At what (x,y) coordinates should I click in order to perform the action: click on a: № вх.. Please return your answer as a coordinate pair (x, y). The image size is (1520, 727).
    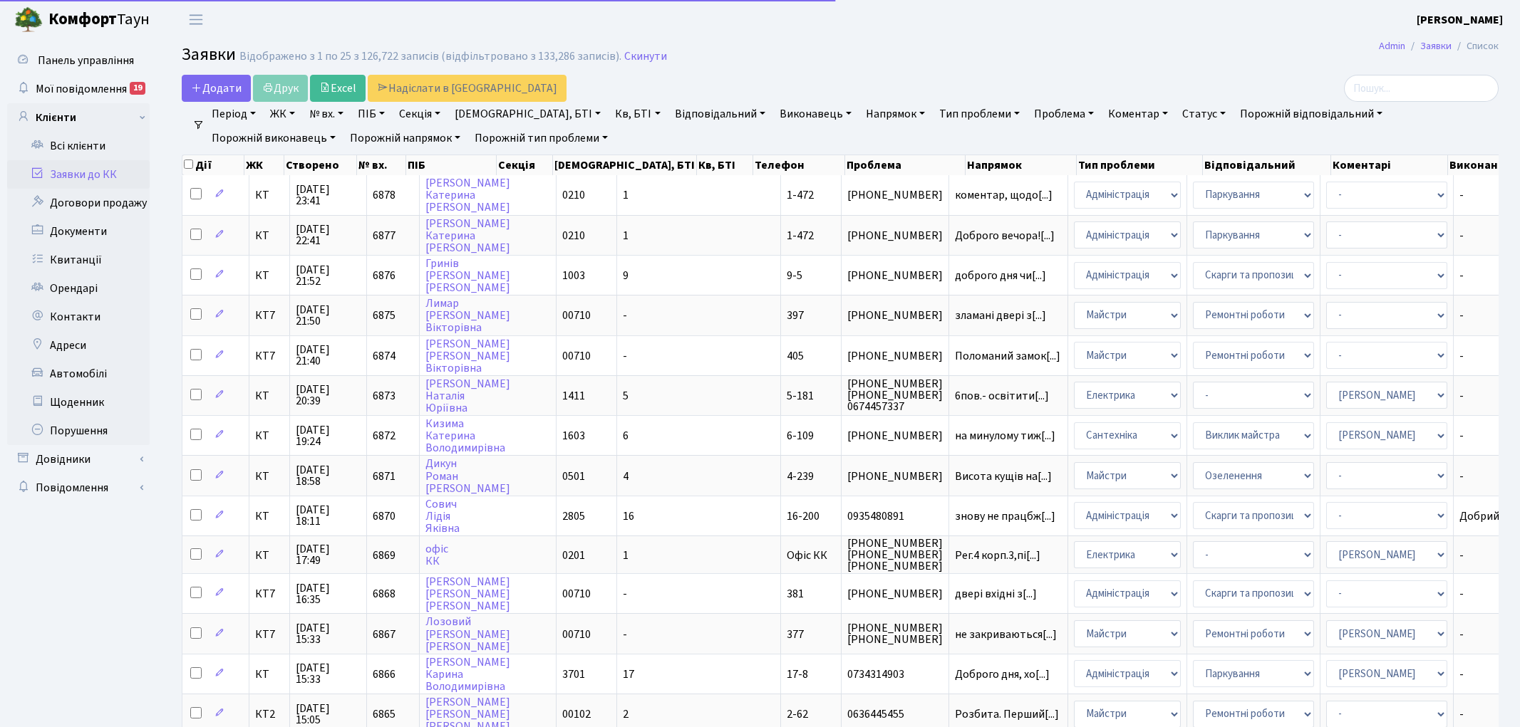
    Looking at the image, I should click on (326, 114).